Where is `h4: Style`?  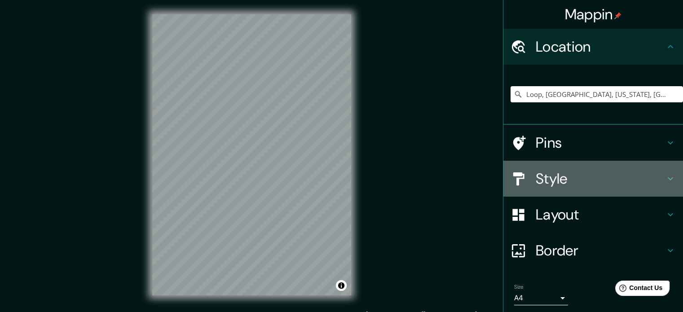
h4: Style is located at coordinates (601, 179).